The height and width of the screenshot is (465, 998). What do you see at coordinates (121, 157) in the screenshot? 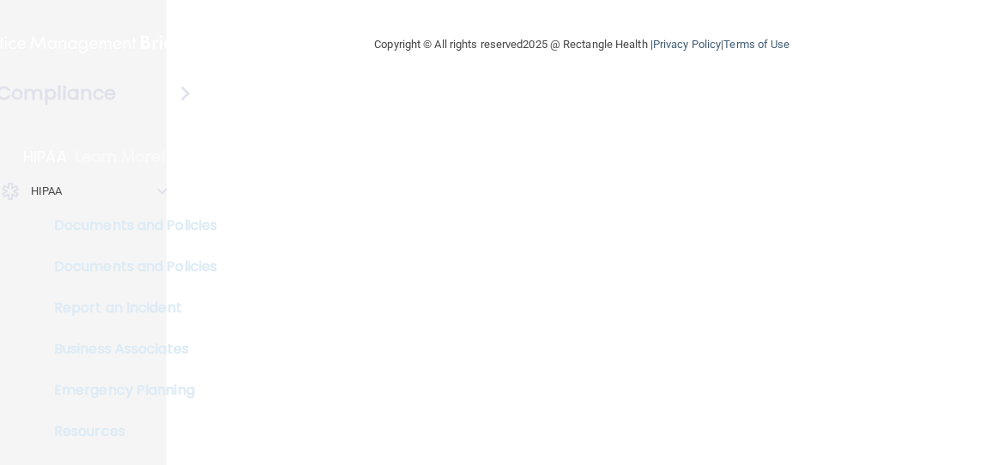
I see `p: Learn More!` at bounding box center [121, 157].